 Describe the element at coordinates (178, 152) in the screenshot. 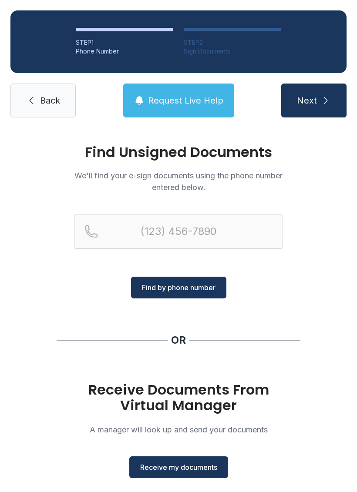

I see `h1: Find Unsigned Documents` at that location.